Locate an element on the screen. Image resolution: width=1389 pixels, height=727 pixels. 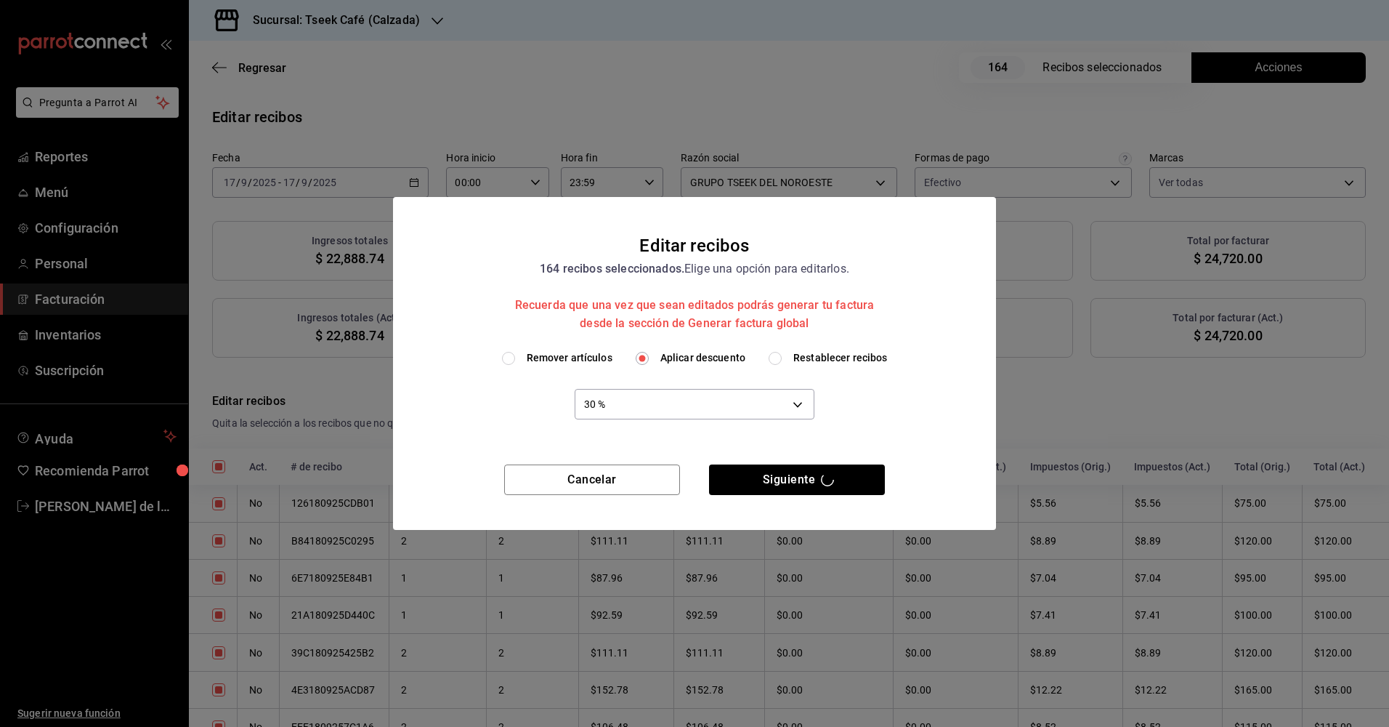
div: 30 % is located at coordinates (695, 404).